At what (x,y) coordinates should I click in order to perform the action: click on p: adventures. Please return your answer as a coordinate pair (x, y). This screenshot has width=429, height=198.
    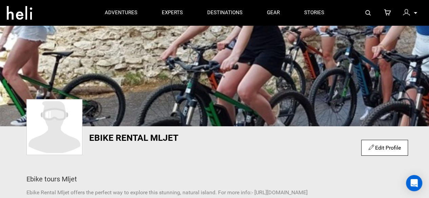
    Looking at the image, I should click on (121, 13).